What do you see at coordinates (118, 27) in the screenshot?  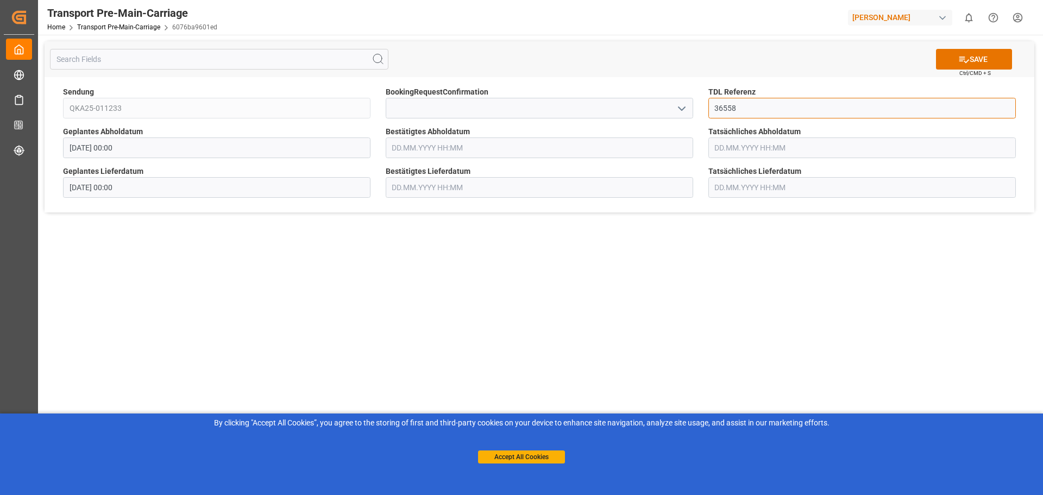 I see `a: Transport Pre-Main-Carriage` at bounding box center [118, 27].